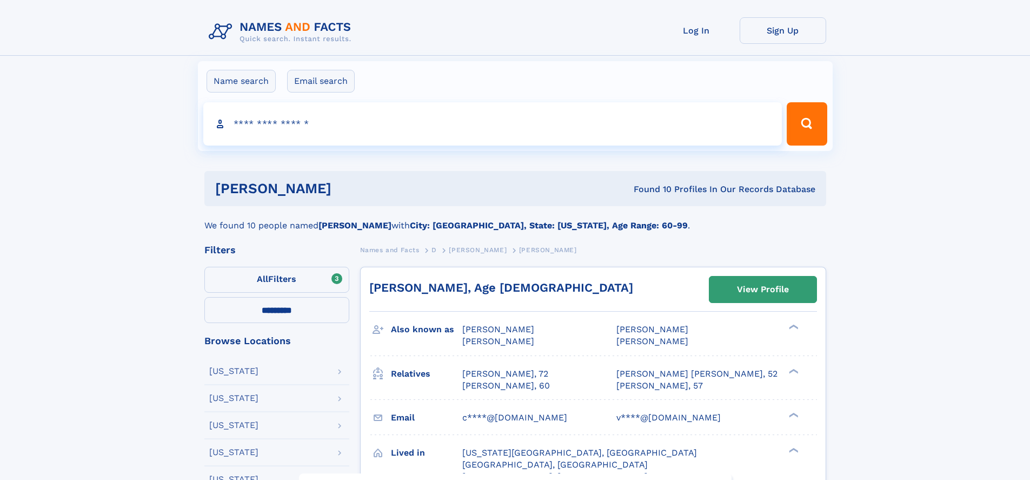 Image resolution: width=1030 pixels, height=480 pixels. I want to click on a: D, so click(434, 249).